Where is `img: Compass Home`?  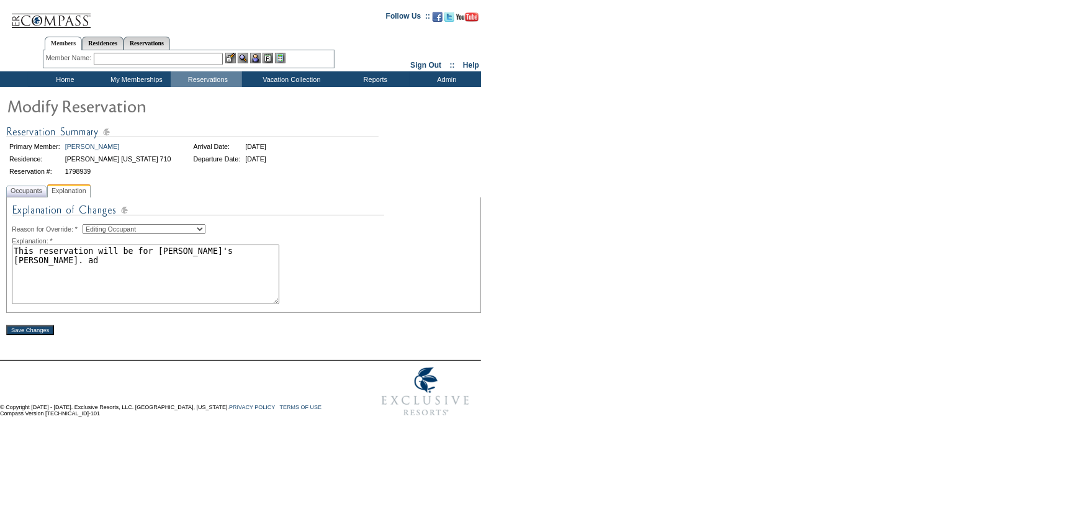
img: Compass Home is located at coordinates (51, 16).